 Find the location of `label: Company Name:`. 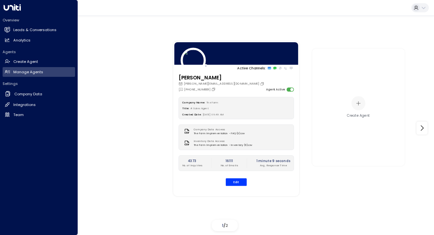

label: Company Name: is located at coordinates (193, 103).